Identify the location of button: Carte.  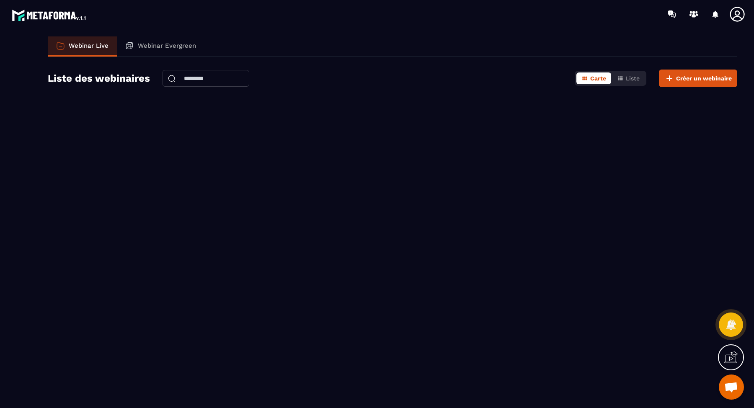
(593, 78).